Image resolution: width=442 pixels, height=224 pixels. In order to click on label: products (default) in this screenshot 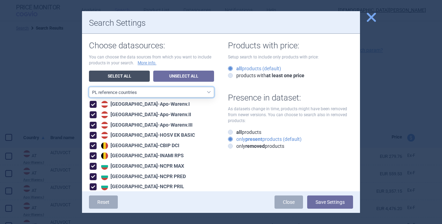, I will do `click(254, 68)`.